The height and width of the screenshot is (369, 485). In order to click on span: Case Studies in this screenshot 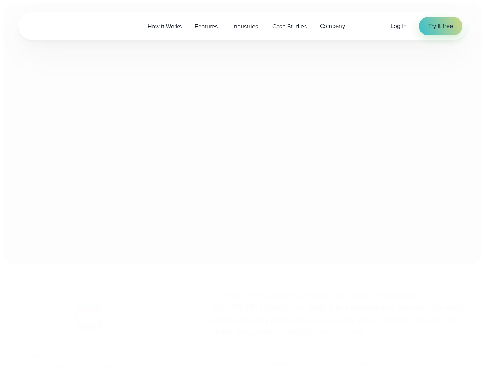, I will do `click(289, 27)`.